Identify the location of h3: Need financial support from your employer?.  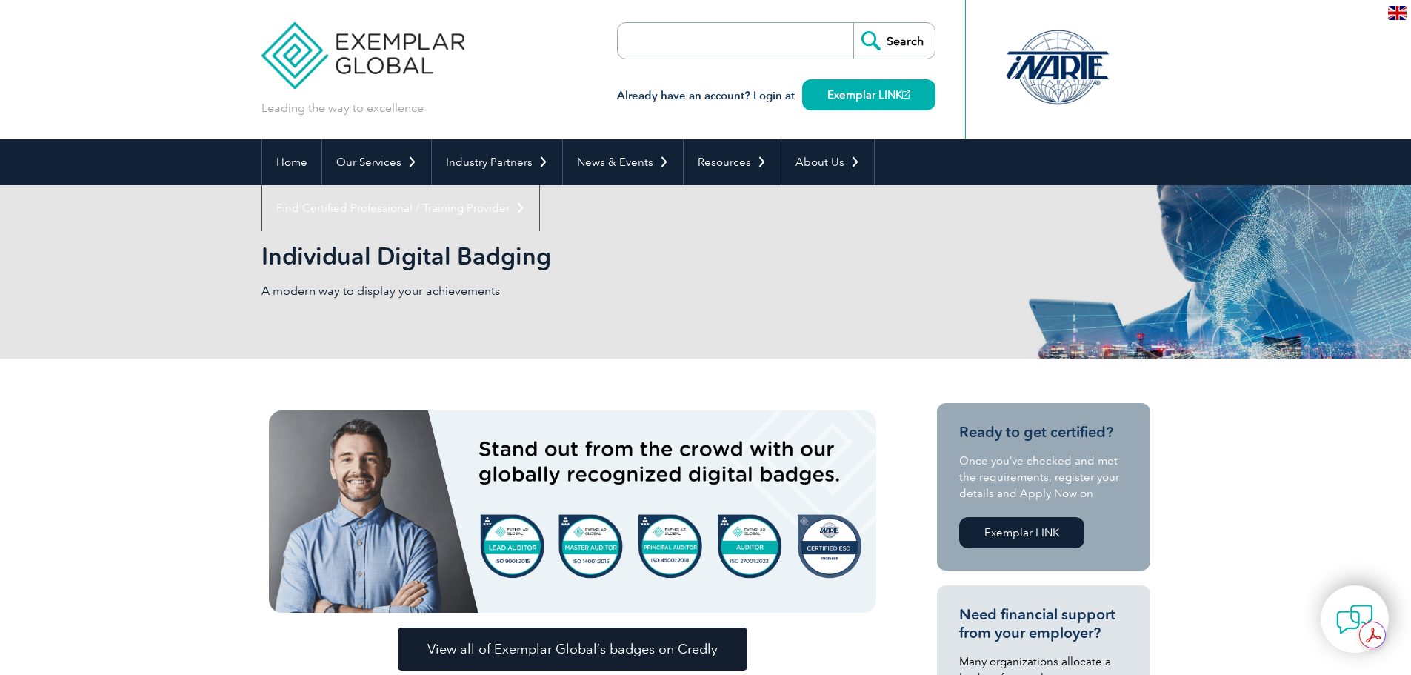
(1043, 624).